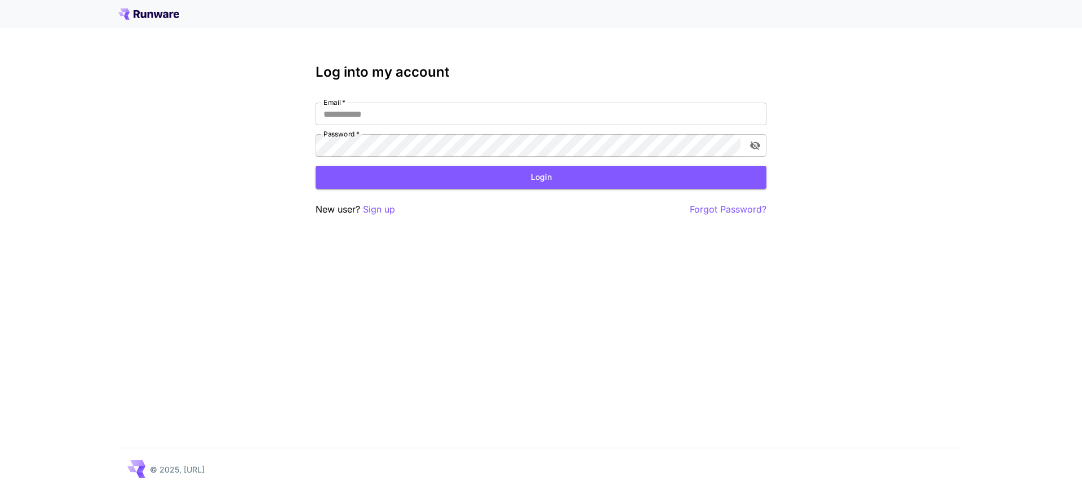 The width and height of the screenshot is (1082, 490). What do you see at coordinates (541, 177) in the screenshot?
I see `button: Login` at bounding box center [541, 177].